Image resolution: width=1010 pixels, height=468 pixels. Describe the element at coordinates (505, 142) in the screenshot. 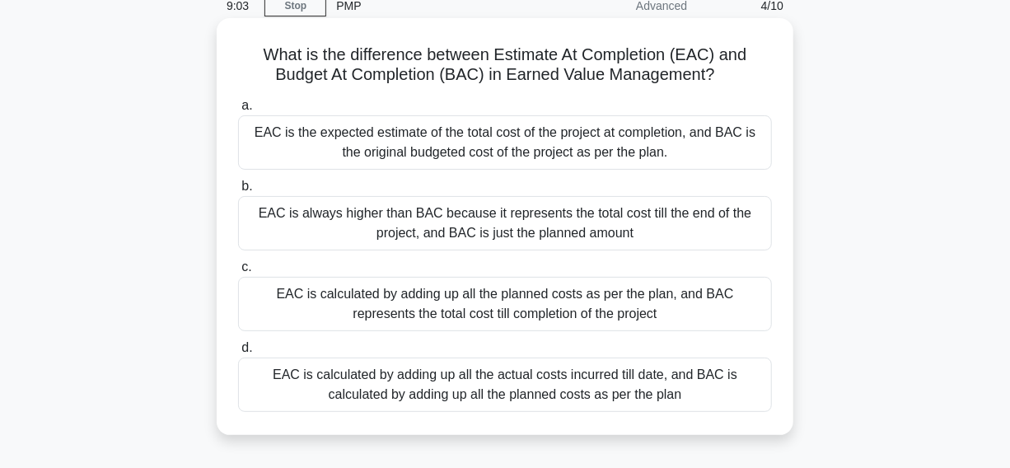

I see `div: EAC is the expected estimate of the total cost of the project at completion, and BAC is the origi...` at that location.